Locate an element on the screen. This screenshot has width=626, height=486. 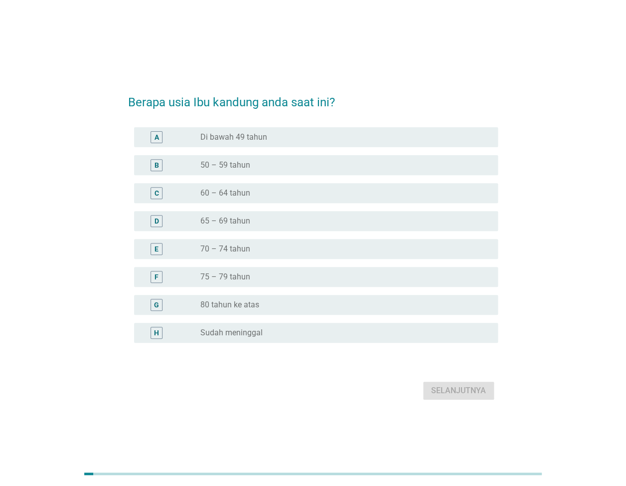
label: Di bawah 49 tahun is located at coordinates (234, 137).